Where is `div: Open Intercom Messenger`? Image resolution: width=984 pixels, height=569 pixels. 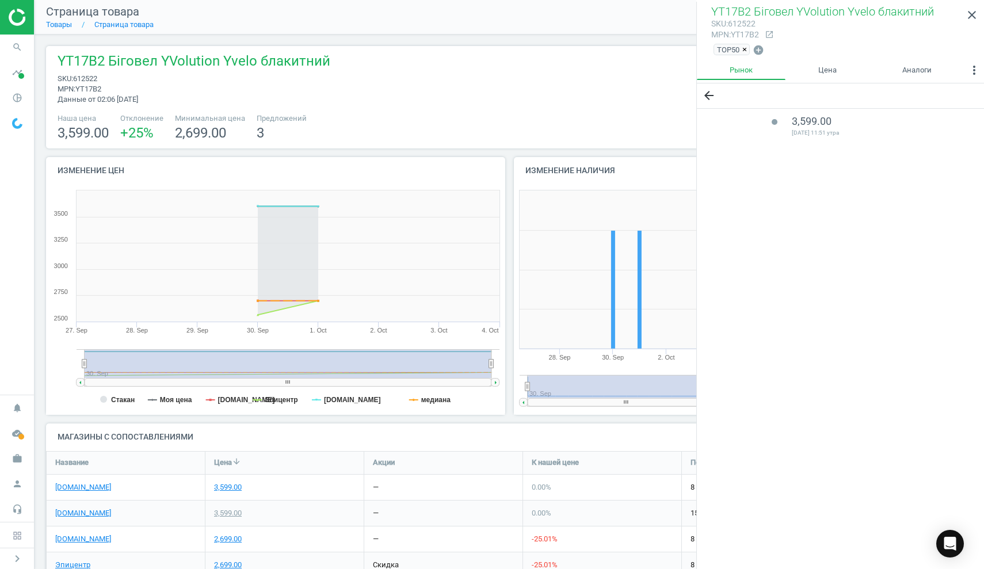 div: Open Intercom Messenger is located at coordinates (950, 544).